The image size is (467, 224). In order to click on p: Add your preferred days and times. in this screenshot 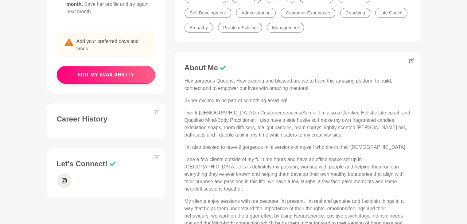, I will do `click(106, 45)`.